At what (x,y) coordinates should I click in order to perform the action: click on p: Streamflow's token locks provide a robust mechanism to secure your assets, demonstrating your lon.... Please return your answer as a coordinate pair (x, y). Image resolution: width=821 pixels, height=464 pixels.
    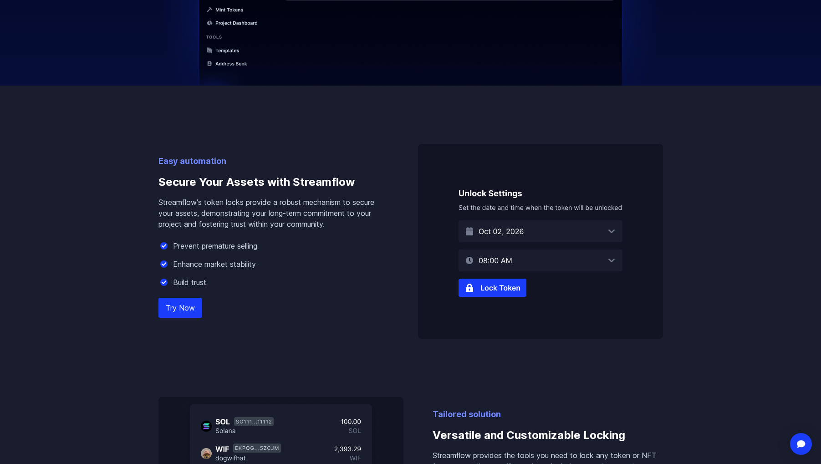
    Looking at the image, I should click on (274, 213).